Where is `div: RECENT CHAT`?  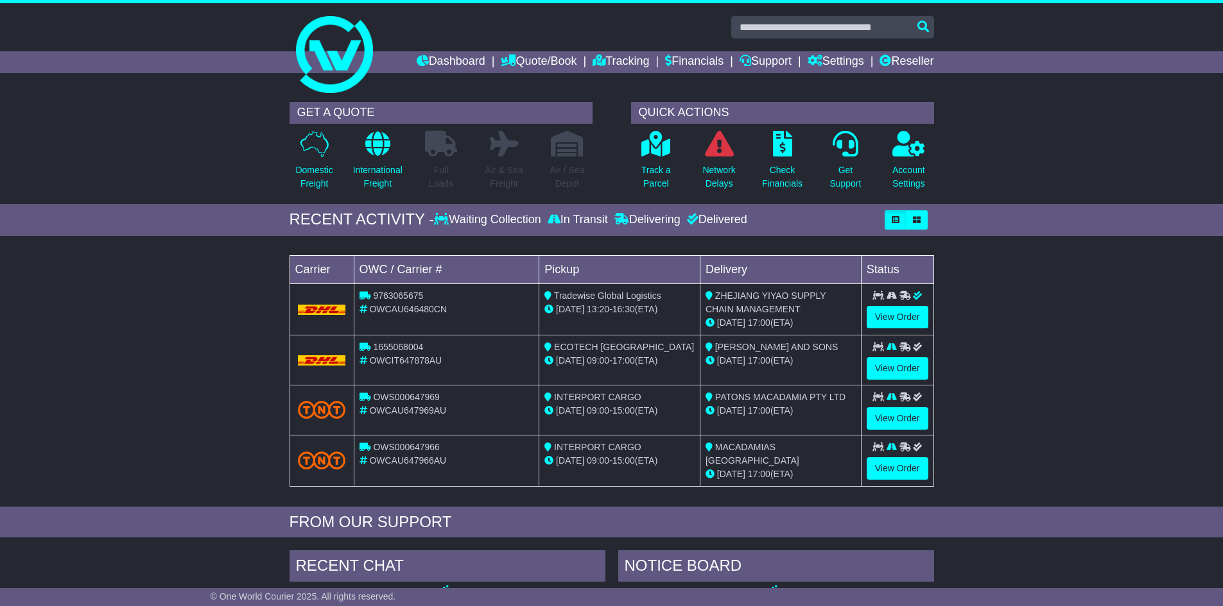 div: RECENT CHAT is located at coordinates (447, 568).